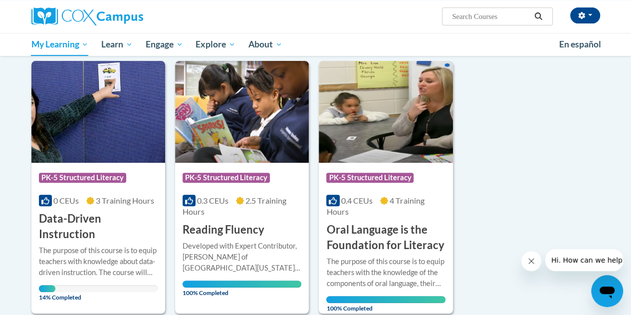 The width and height of the screenshot is (631, 315). I want to click on a: Explore, so click(215, 44).